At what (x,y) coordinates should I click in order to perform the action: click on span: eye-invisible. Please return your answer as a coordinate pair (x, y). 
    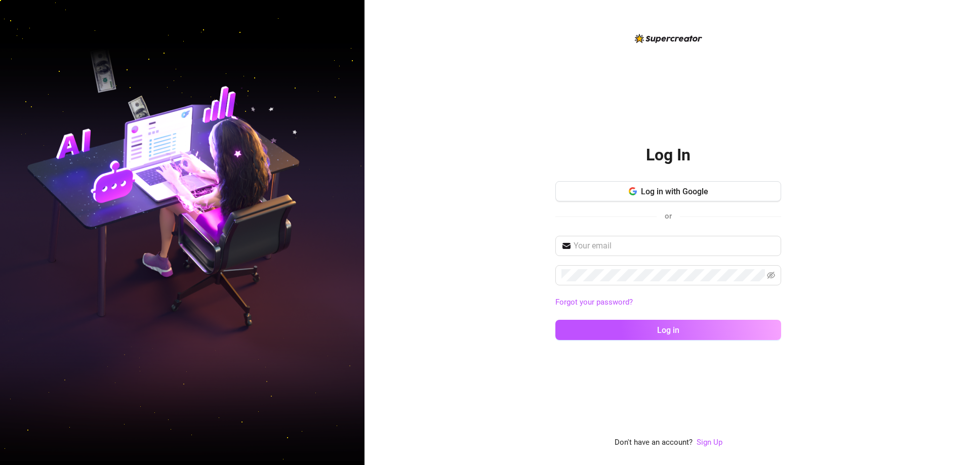
    Looking at the image, I should click on (771, 275).